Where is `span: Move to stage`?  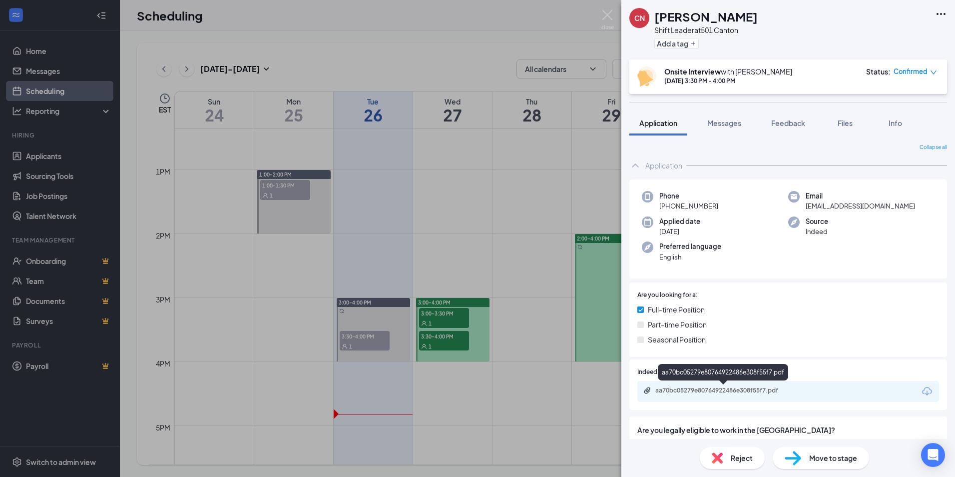
span: Move to stage is located at coordinates (833, 458).